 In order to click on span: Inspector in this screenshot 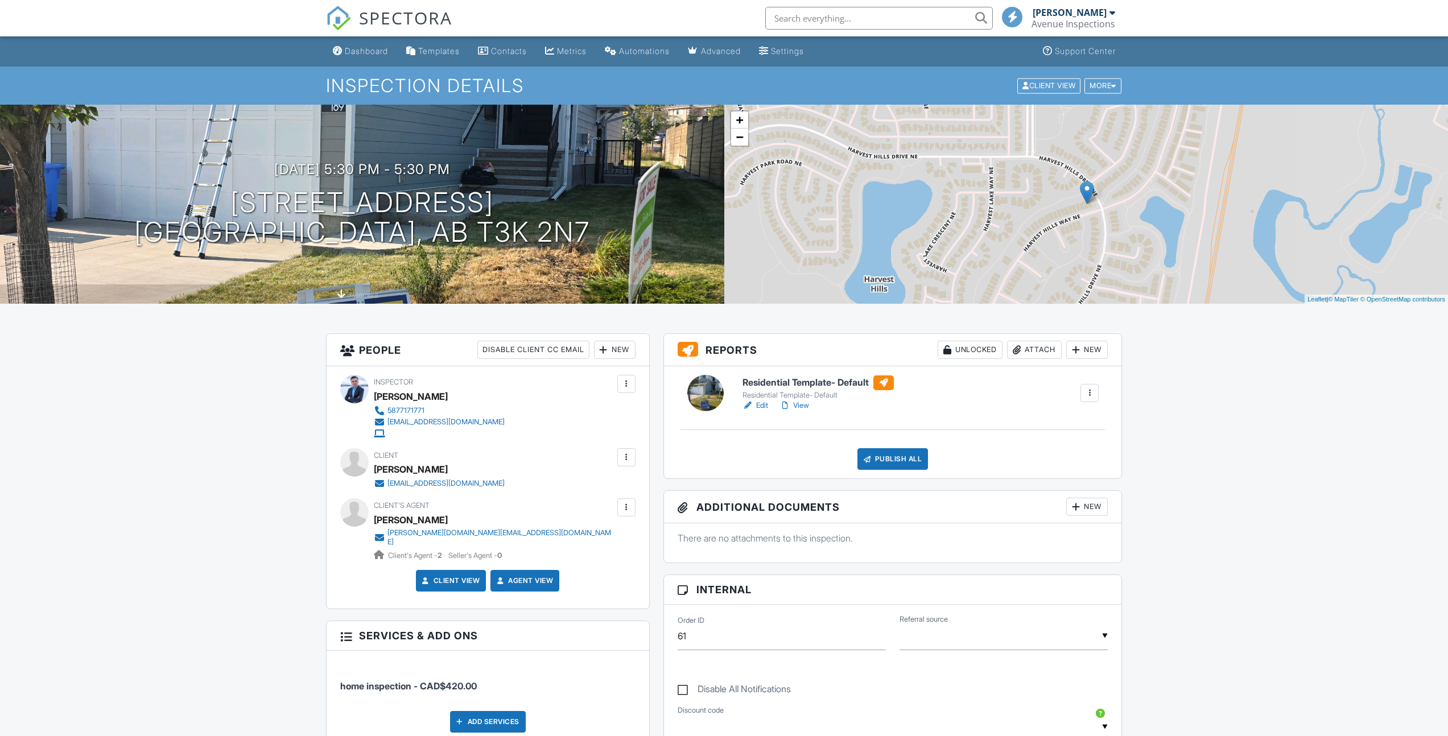, I will do `click(393, 382)`.